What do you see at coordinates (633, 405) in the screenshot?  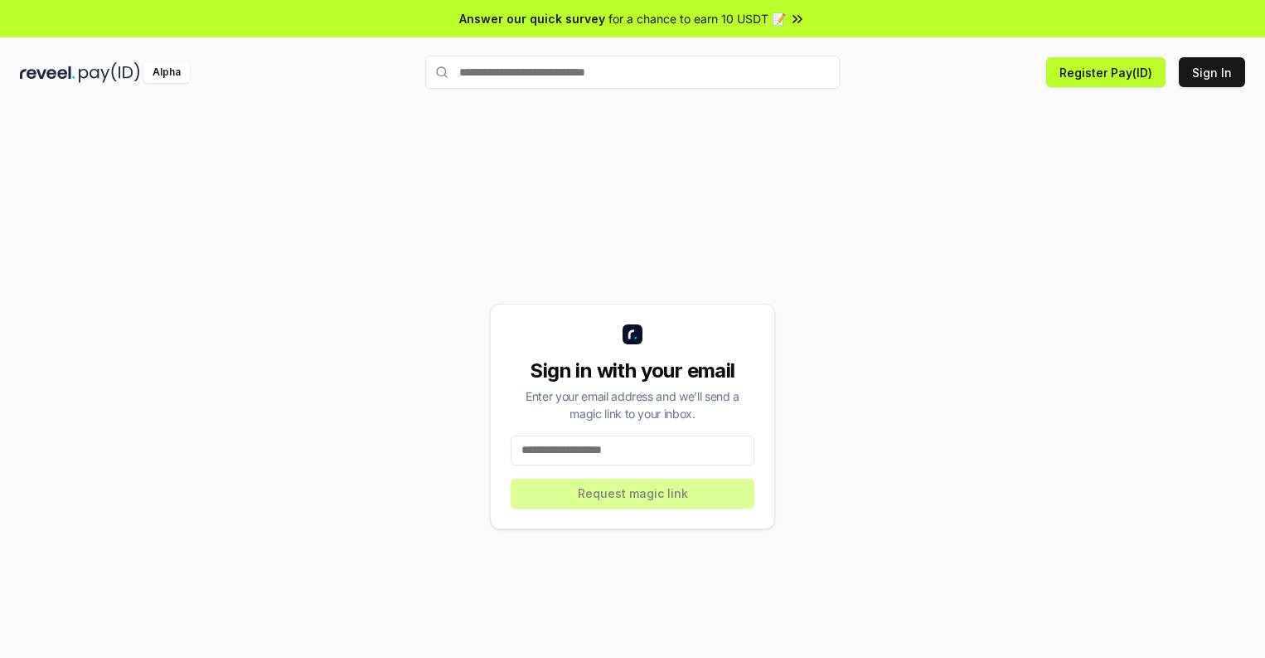 I see `div: Enter your email address and we’ll send a magic link to your inbox.` at bounding box center [633, 405].